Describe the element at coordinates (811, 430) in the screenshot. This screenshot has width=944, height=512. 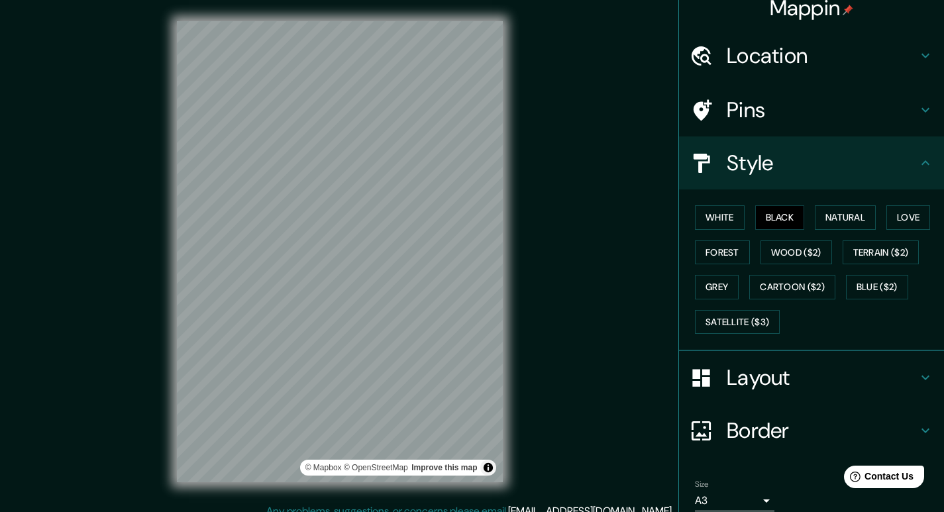
I see `div: Border` at that location.